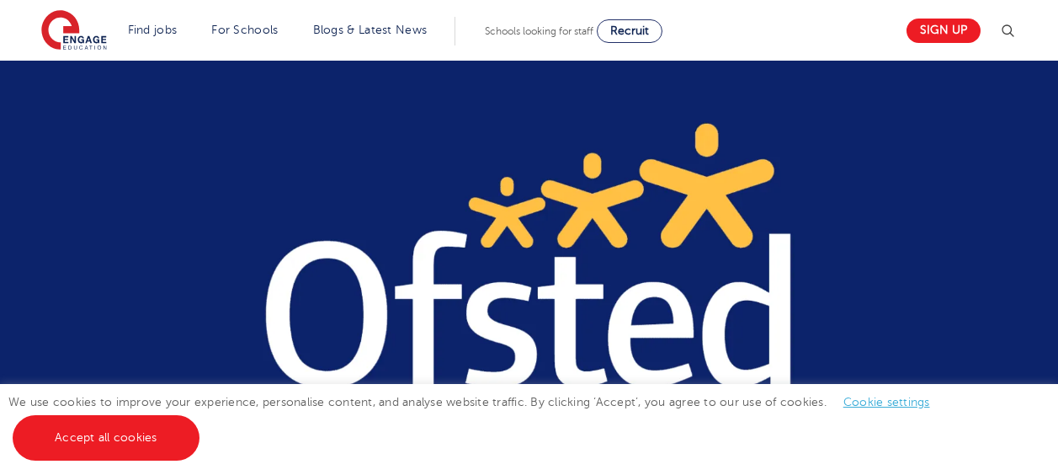 Image resolution: width=1058 pixels, height=475 pixels. What do you see at coordinates (943, 30) in the screenshot?
I see `a: Sign up` at bounding box center [943, 30].